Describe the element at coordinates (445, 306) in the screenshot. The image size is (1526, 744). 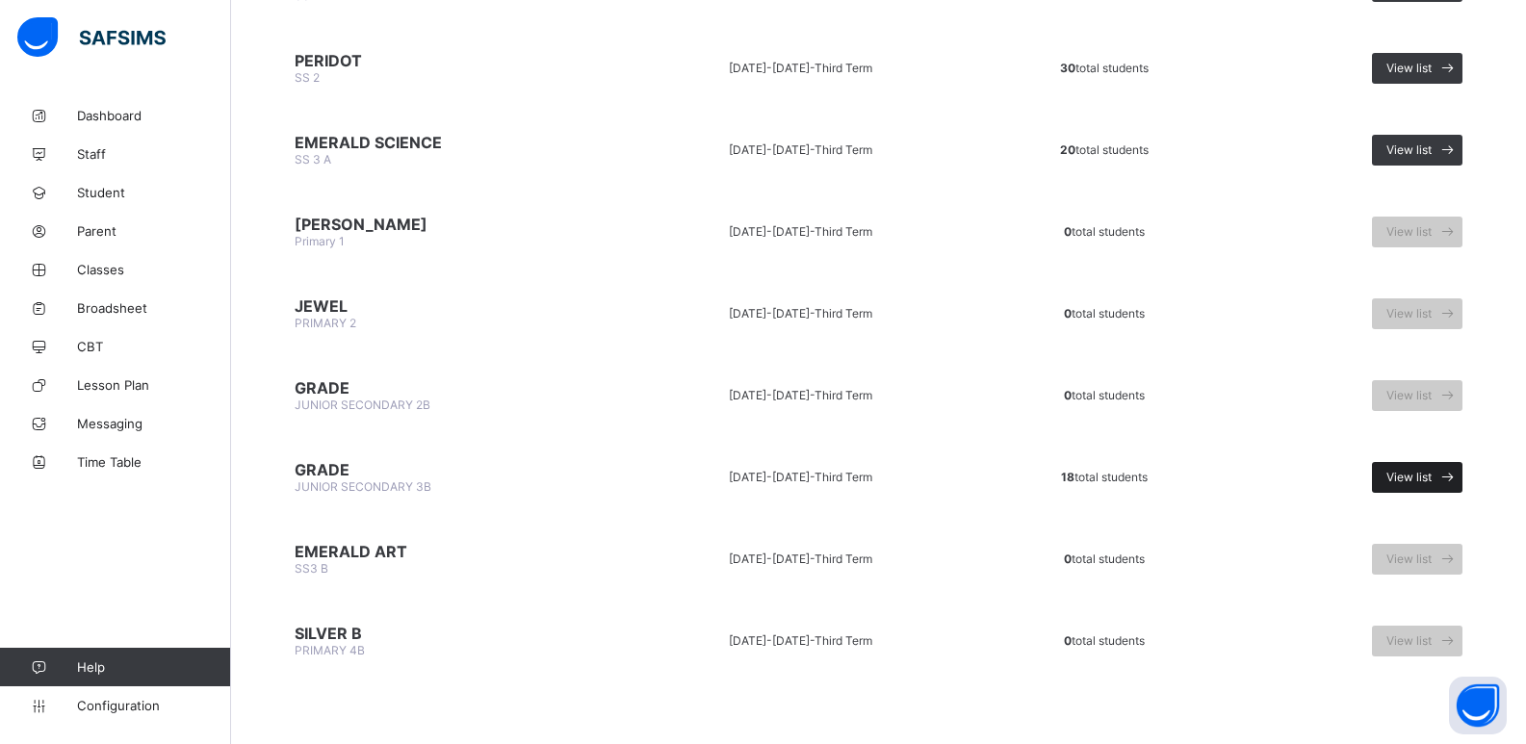
I see `span: JEWEL` at that location.